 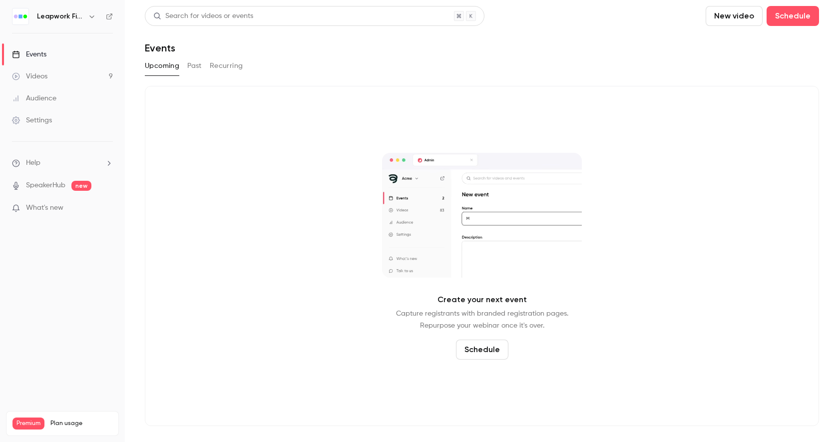 What do you see at coordinates (32, 120) in the screenshot?
I see `div: Settings` at bounding box center [32, 120].